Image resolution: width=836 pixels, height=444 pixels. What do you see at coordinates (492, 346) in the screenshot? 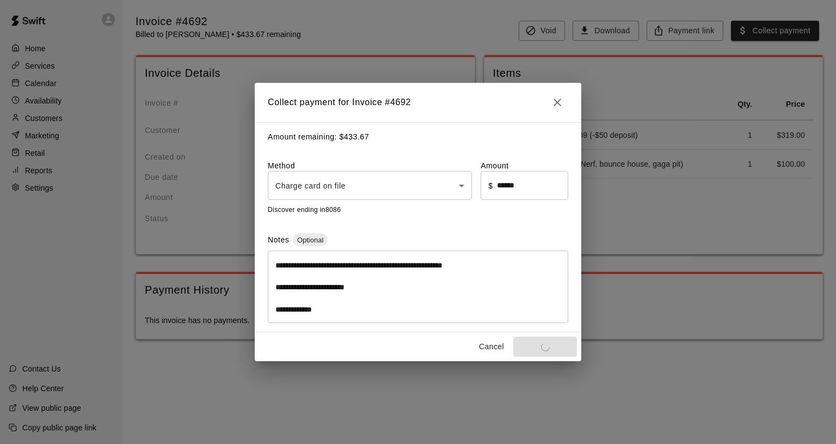
I see `button: Cancel` at bounding box center [492, 346].